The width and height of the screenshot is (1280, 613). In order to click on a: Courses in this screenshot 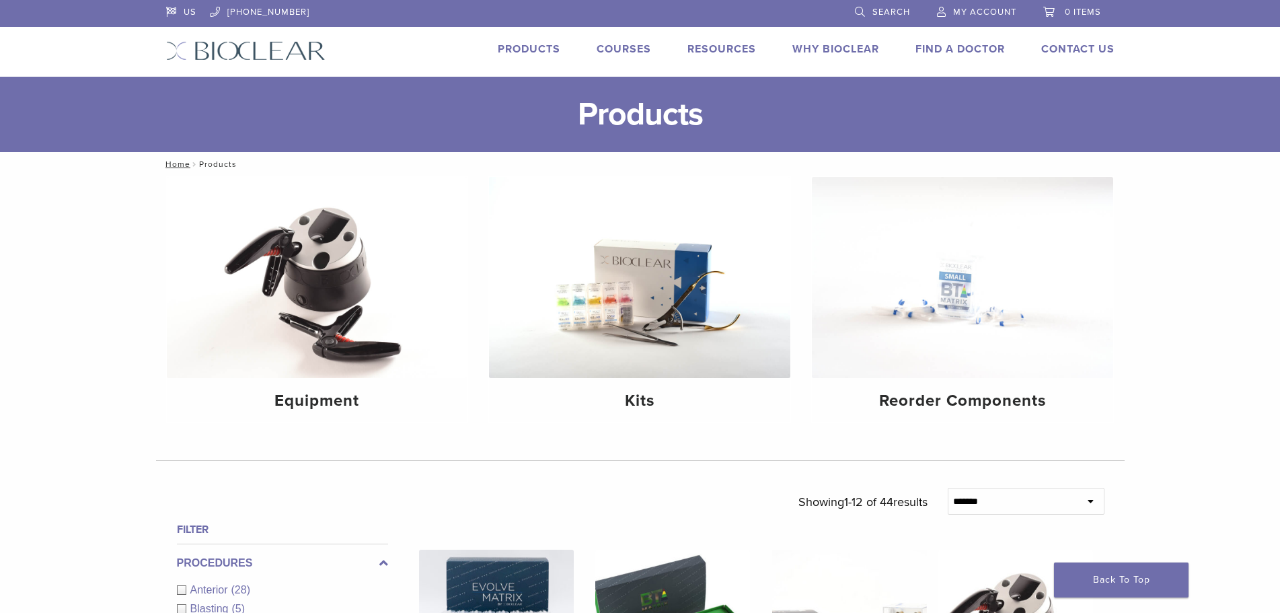, I will do `click(624, 49)`.